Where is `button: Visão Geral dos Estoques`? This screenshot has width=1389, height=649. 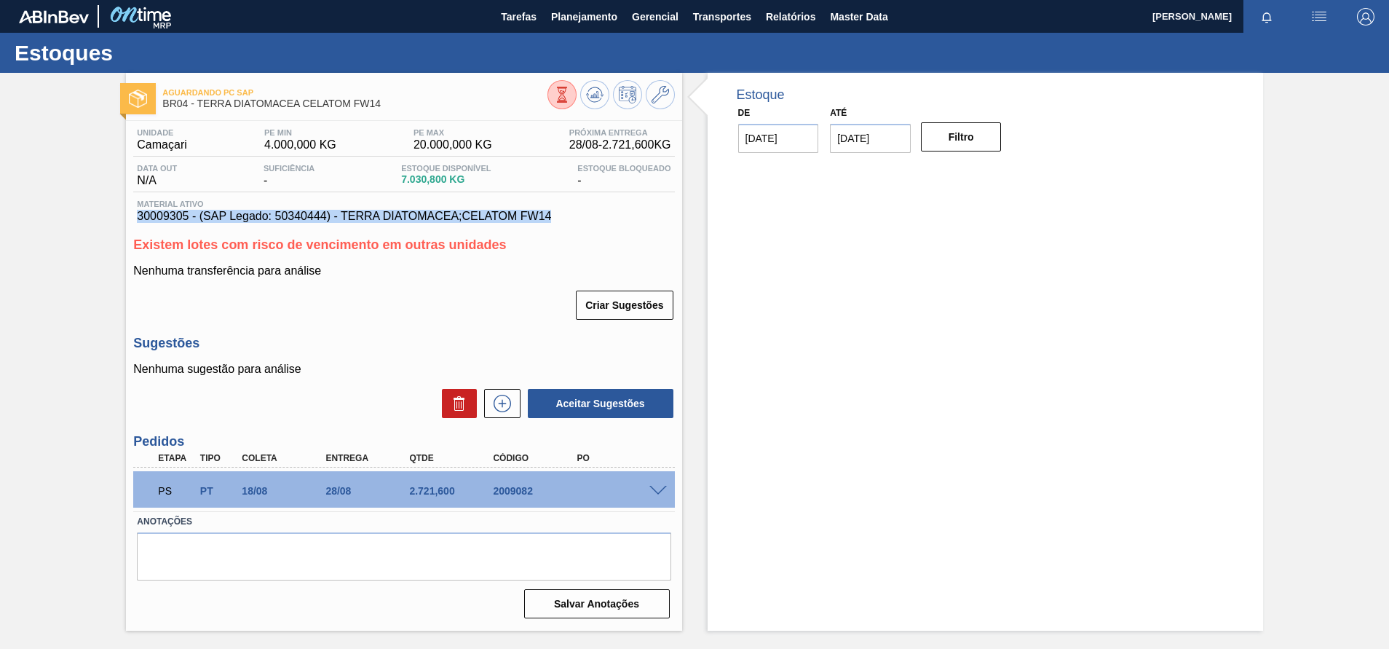
button: Visão Geral dos Estoques is located at coordinates (562, 95).